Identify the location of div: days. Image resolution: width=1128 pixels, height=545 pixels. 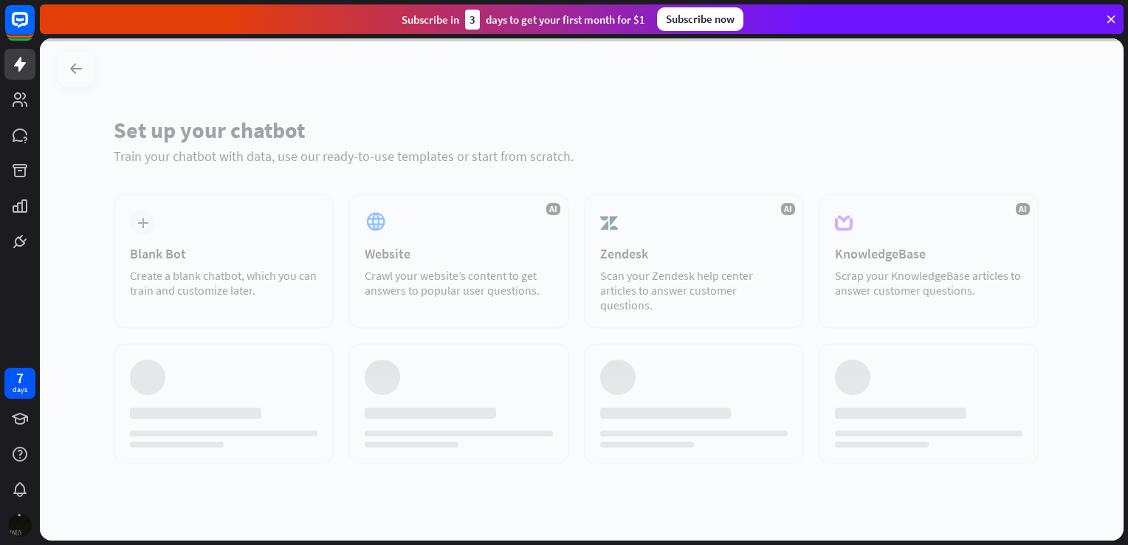
(20, 390).